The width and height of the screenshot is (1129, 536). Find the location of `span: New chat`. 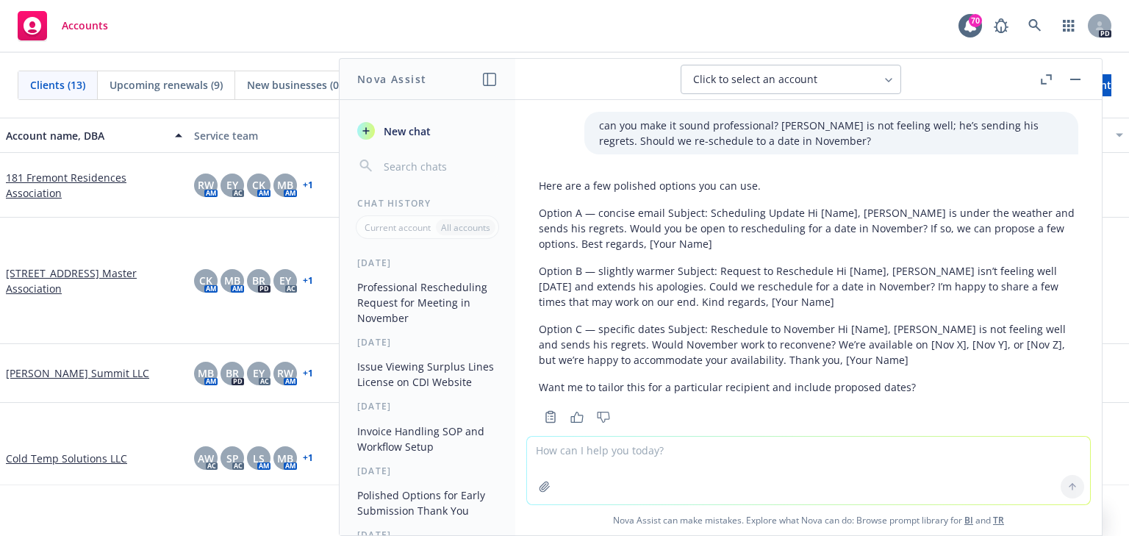

span: New chat is located at coordinates (406, 131).